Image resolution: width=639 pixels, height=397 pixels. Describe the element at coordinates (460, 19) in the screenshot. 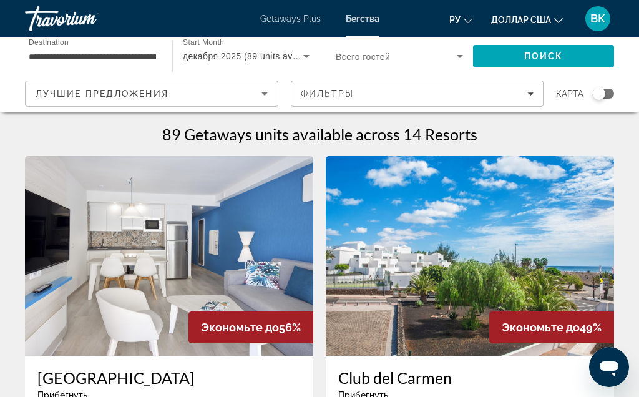

I see `button: Изменить язык` at that location.